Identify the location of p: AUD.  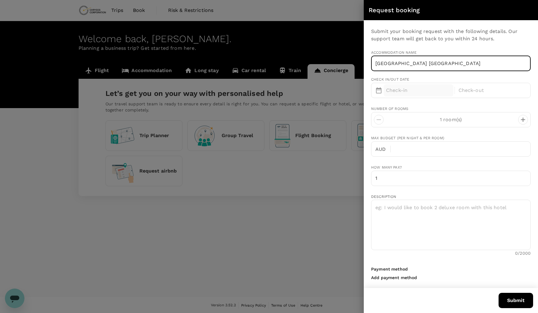
(383, 149).